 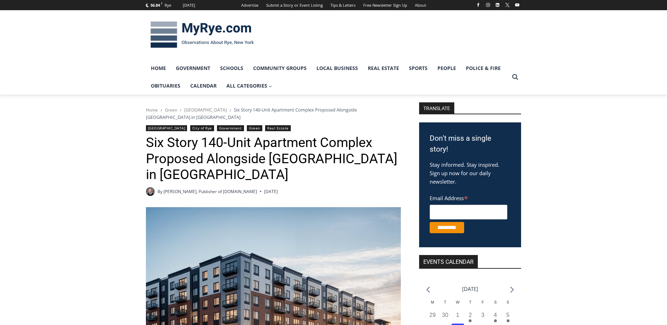 I want to click on div: Rye, so click(x=168, y=5).